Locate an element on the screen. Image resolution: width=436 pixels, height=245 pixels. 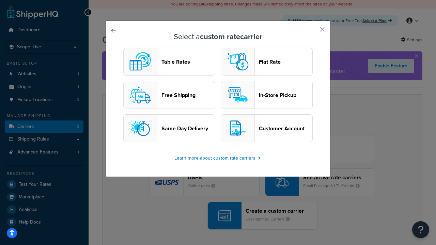
img: customerAccount logo is located at coordinates (238, 128).